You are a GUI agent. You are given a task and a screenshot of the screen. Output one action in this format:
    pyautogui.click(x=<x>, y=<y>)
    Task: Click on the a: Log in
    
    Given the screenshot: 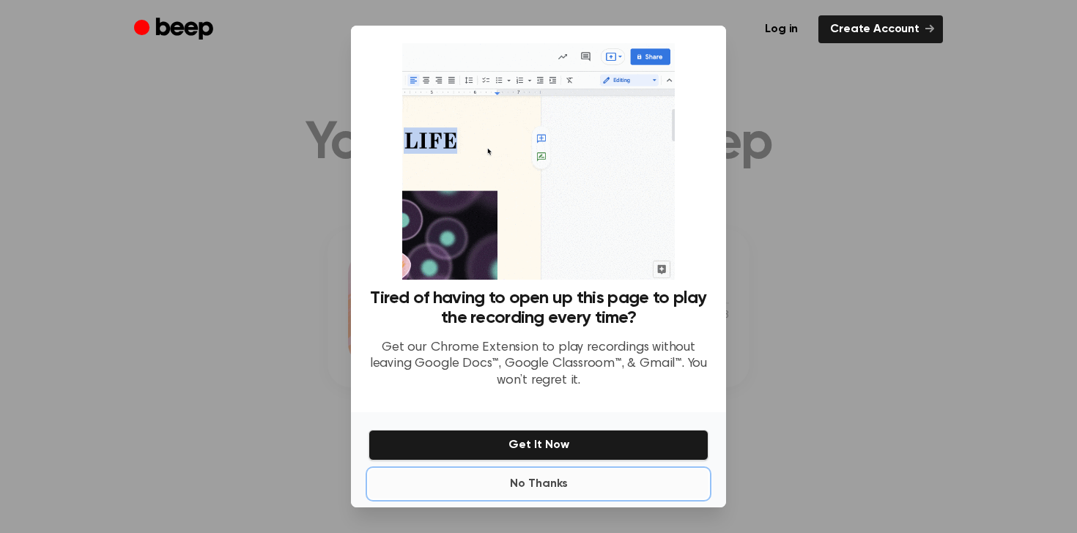 What is the action you would take?
    pyautogui.click(x=781, y=29)
    